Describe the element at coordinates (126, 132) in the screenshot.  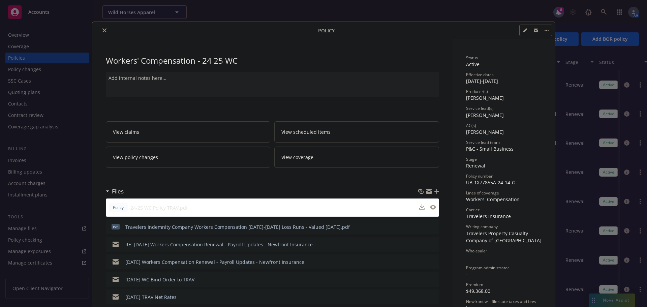
I see `span: View claims` at that location.